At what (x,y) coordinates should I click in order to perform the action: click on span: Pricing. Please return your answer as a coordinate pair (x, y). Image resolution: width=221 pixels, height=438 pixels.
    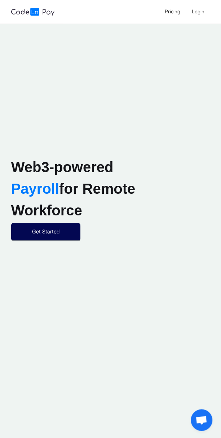
    Looking at the image, I should click on (172, 11).